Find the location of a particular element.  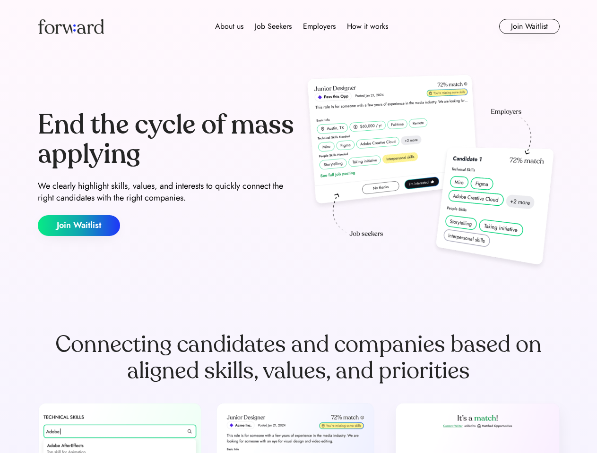

div: Connecting candidates and companies based on aligned skills, values, and priorities is located at coordinates (299, 358).